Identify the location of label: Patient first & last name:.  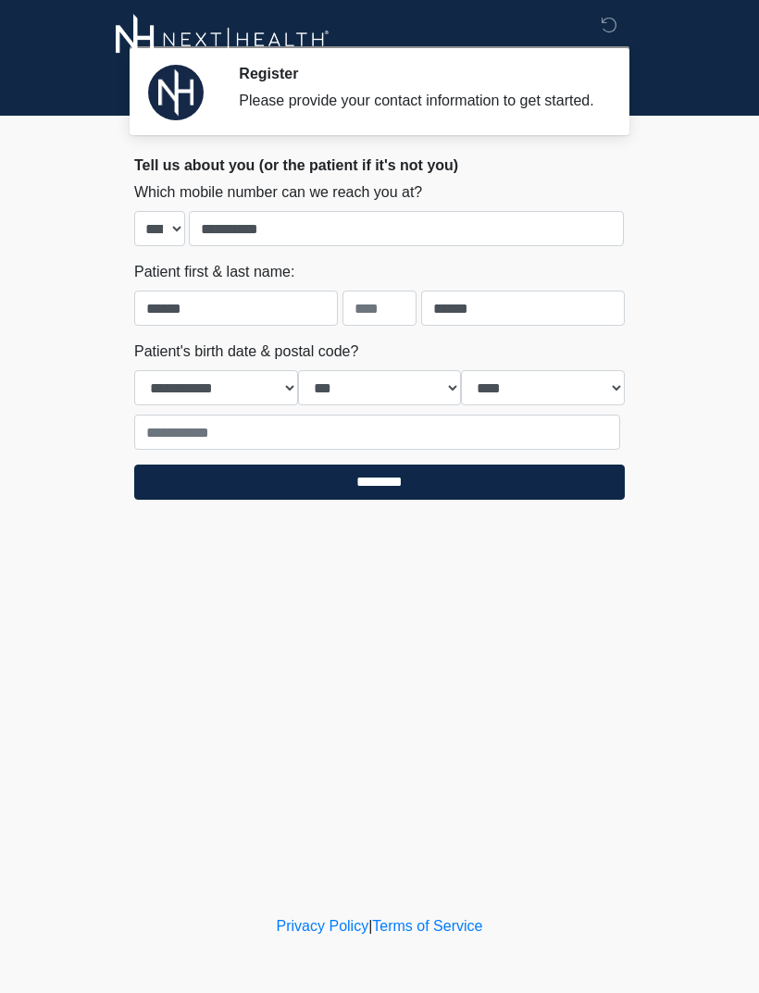
(214, 272).